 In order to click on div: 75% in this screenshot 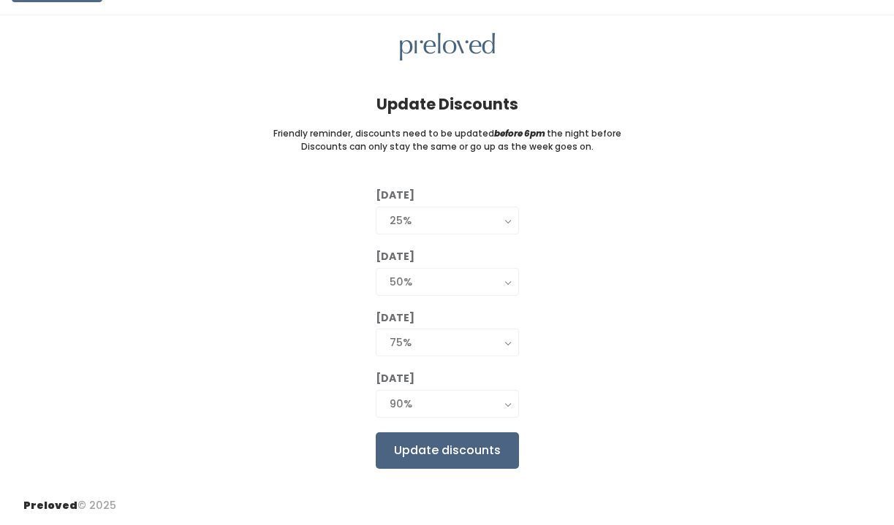, I will do `click(447, 343)`.